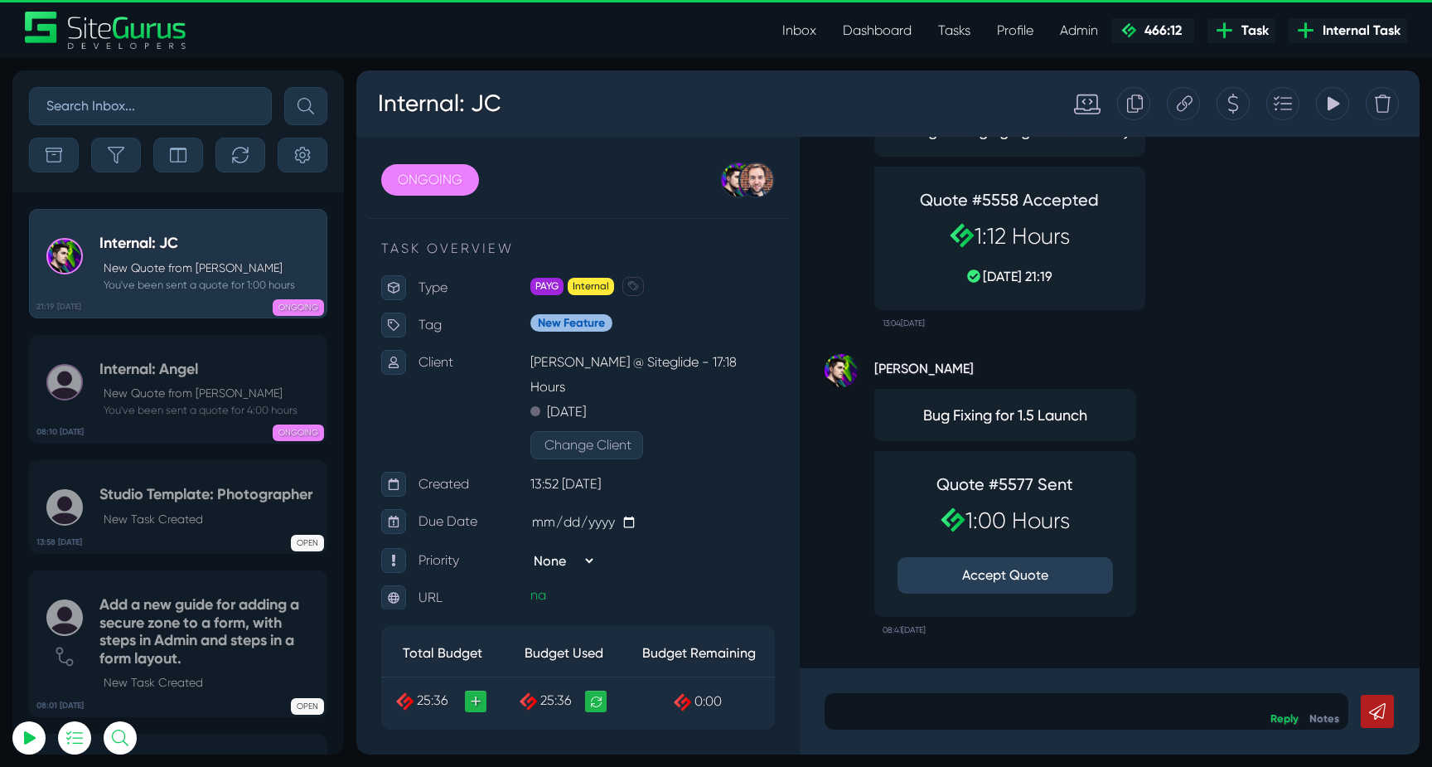 This screenshot has width=1432, height=767. Describe the element at coordinates (777, 33) in the screenshot. I see `div: Duplicate this Task` at that location.